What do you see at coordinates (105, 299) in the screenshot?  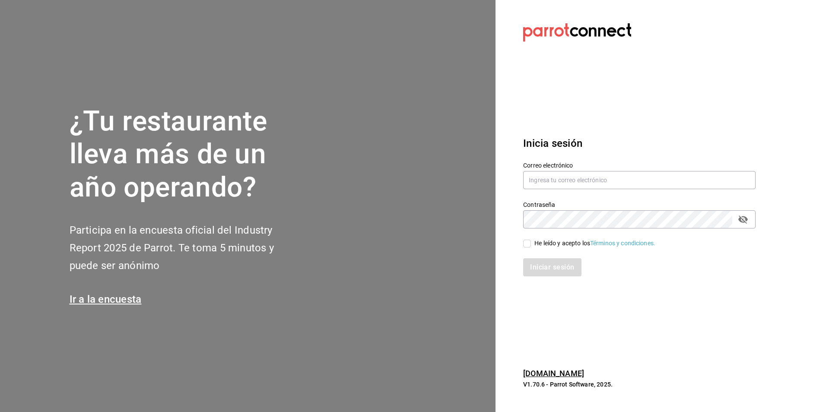 I see `a: Ir a la encuesta` at bounding box center [105, 299].